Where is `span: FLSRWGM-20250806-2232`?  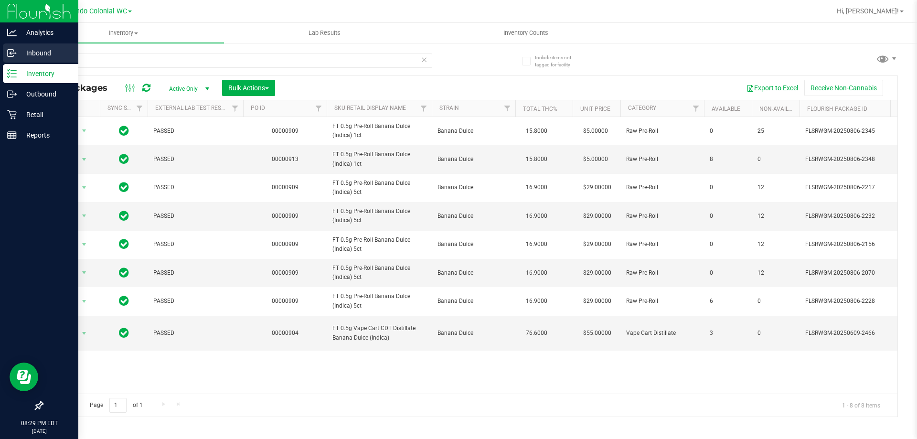 span: FLSRWGM-20250806-2232 is located at coordinates (852, 216).